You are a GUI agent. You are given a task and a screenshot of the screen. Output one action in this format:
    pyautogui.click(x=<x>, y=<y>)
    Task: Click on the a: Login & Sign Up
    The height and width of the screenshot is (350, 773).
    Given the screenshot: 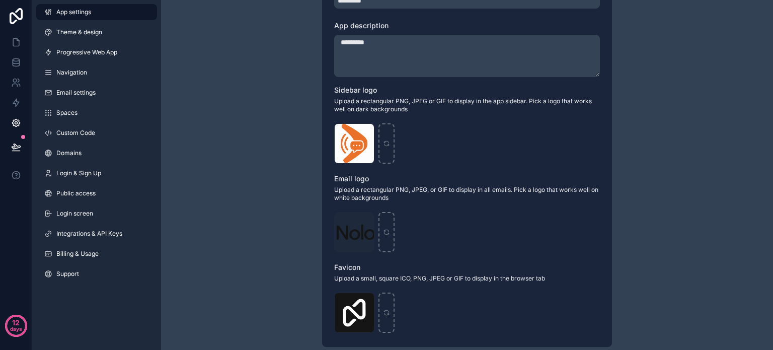 What is the action you would take?
    pyautogui.click(x=97, y=173)
    